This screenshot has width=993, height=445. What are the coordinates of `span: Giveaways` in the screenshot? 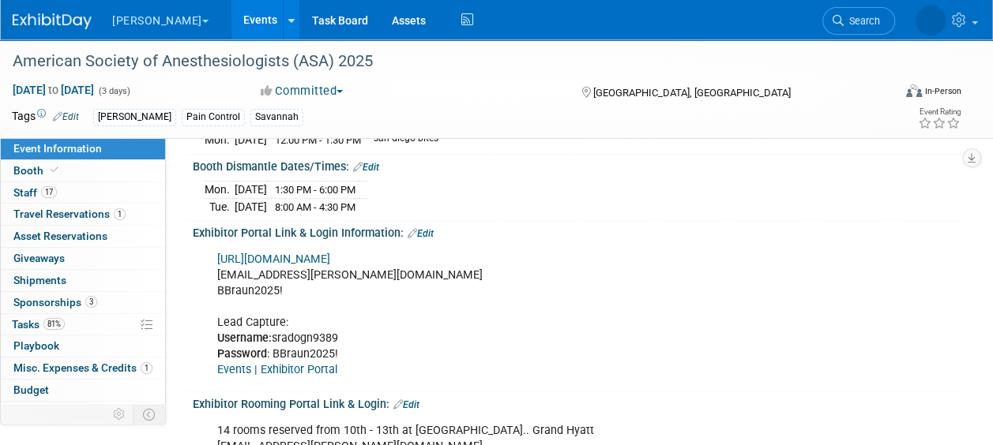 It's located at (39, 258).